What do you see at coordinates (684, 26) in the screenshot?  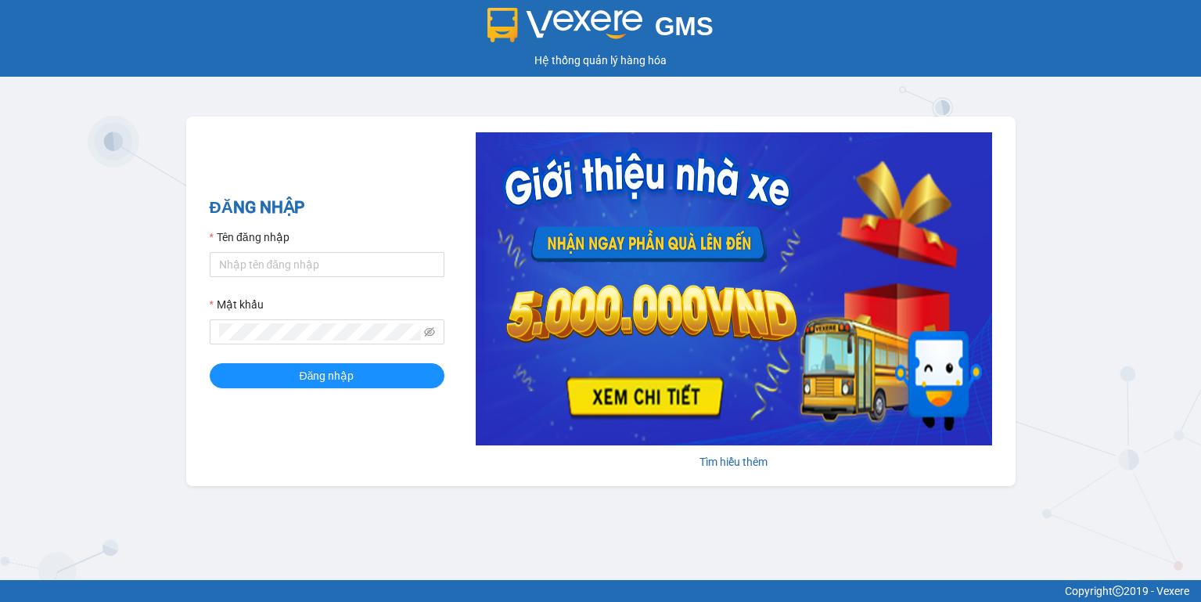 I see `span: GMS` at bounding box center [684, 26].